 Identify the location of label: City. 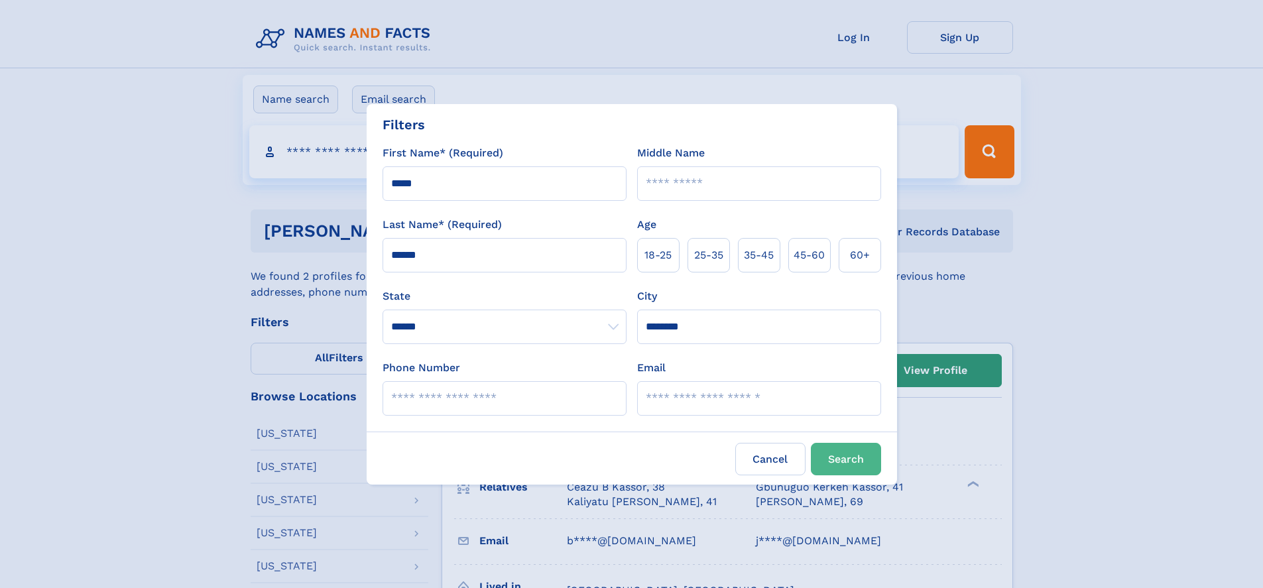
(647, 296).